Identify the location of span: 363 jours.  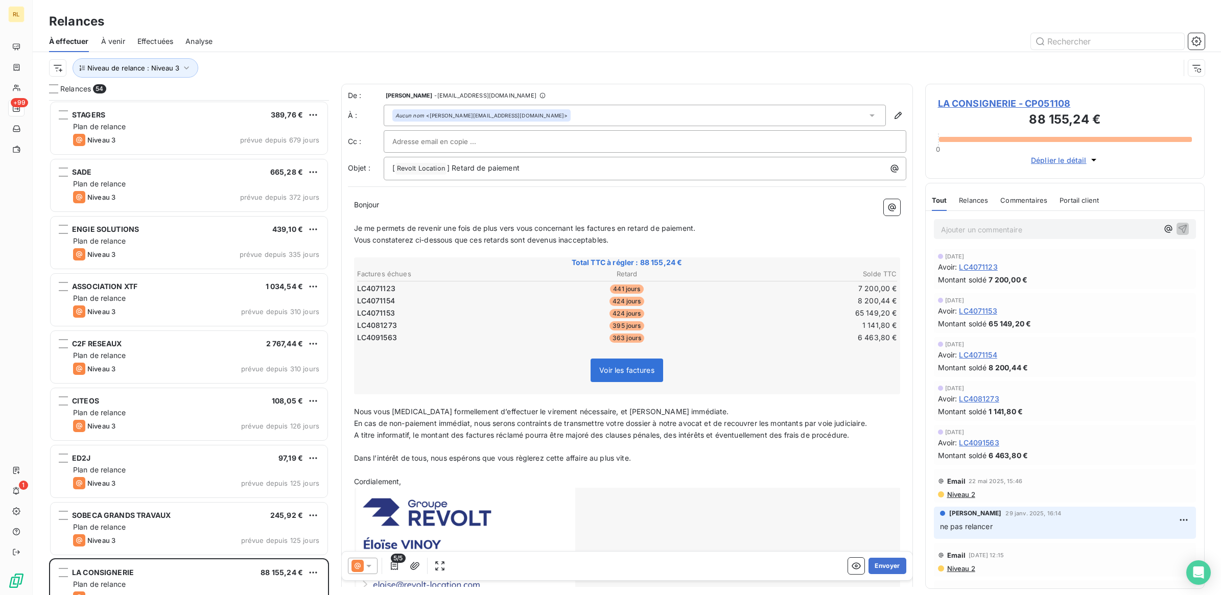
(627, 338).